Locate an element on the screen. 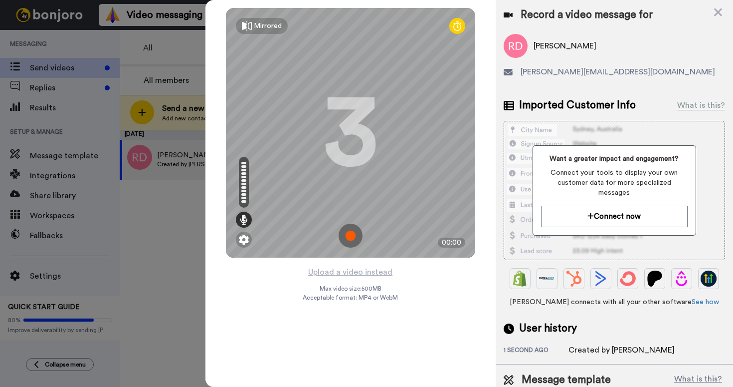 Image resolution: width=733 pixels, height=387 pixels. div: 00:00 is located at coordinates (451, 242).